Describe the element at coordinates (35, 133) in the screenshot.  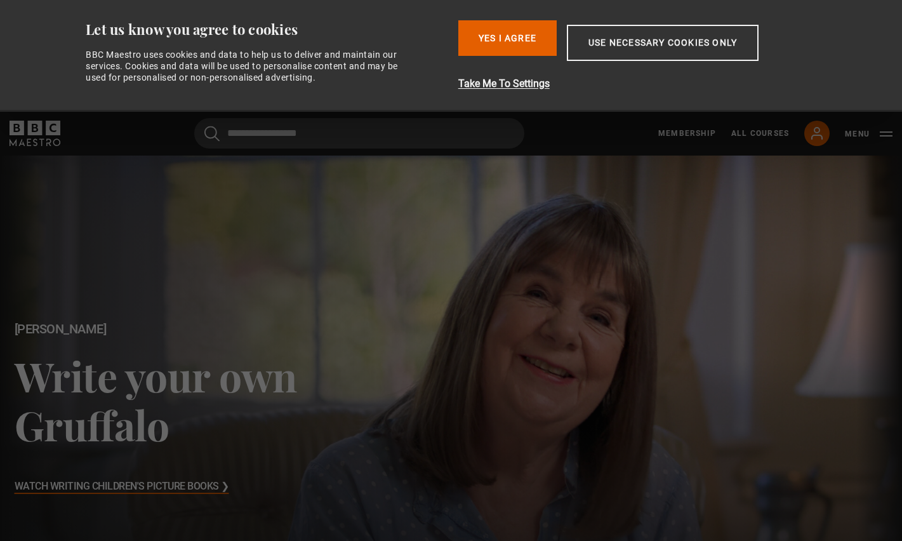
I see `a: BBC Maestro` at that location.